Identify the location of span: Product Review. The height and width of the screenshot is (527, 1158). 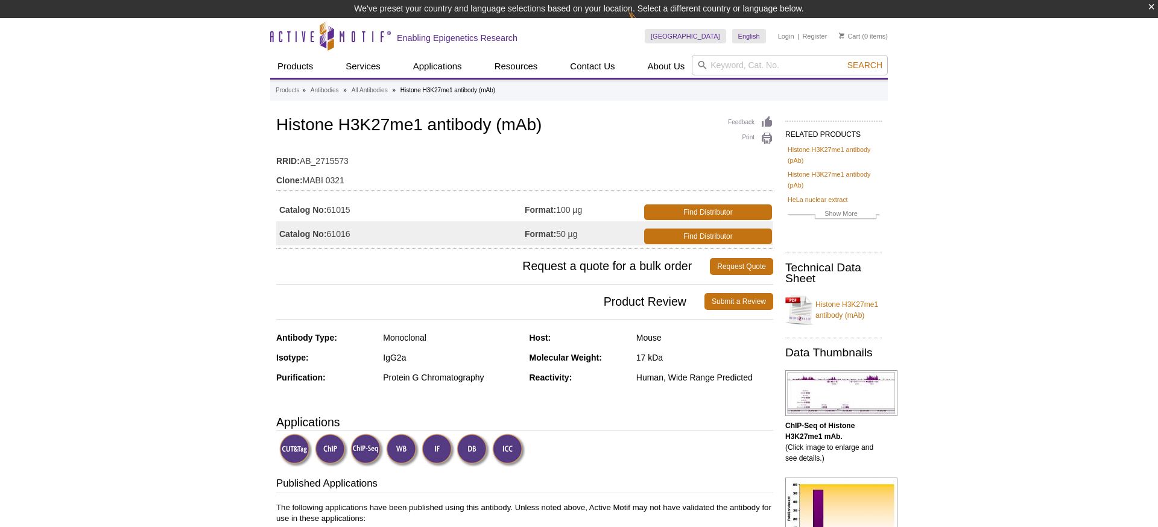
(490, 302).